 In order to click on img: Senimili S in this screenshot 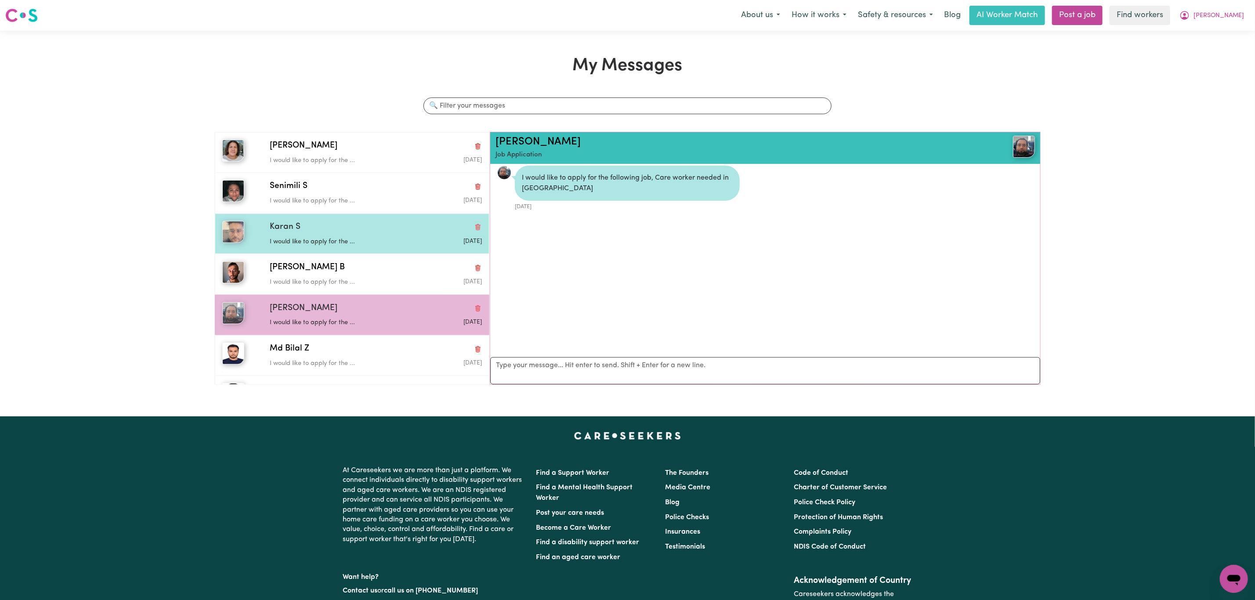, I will do `click(233, 191)`.